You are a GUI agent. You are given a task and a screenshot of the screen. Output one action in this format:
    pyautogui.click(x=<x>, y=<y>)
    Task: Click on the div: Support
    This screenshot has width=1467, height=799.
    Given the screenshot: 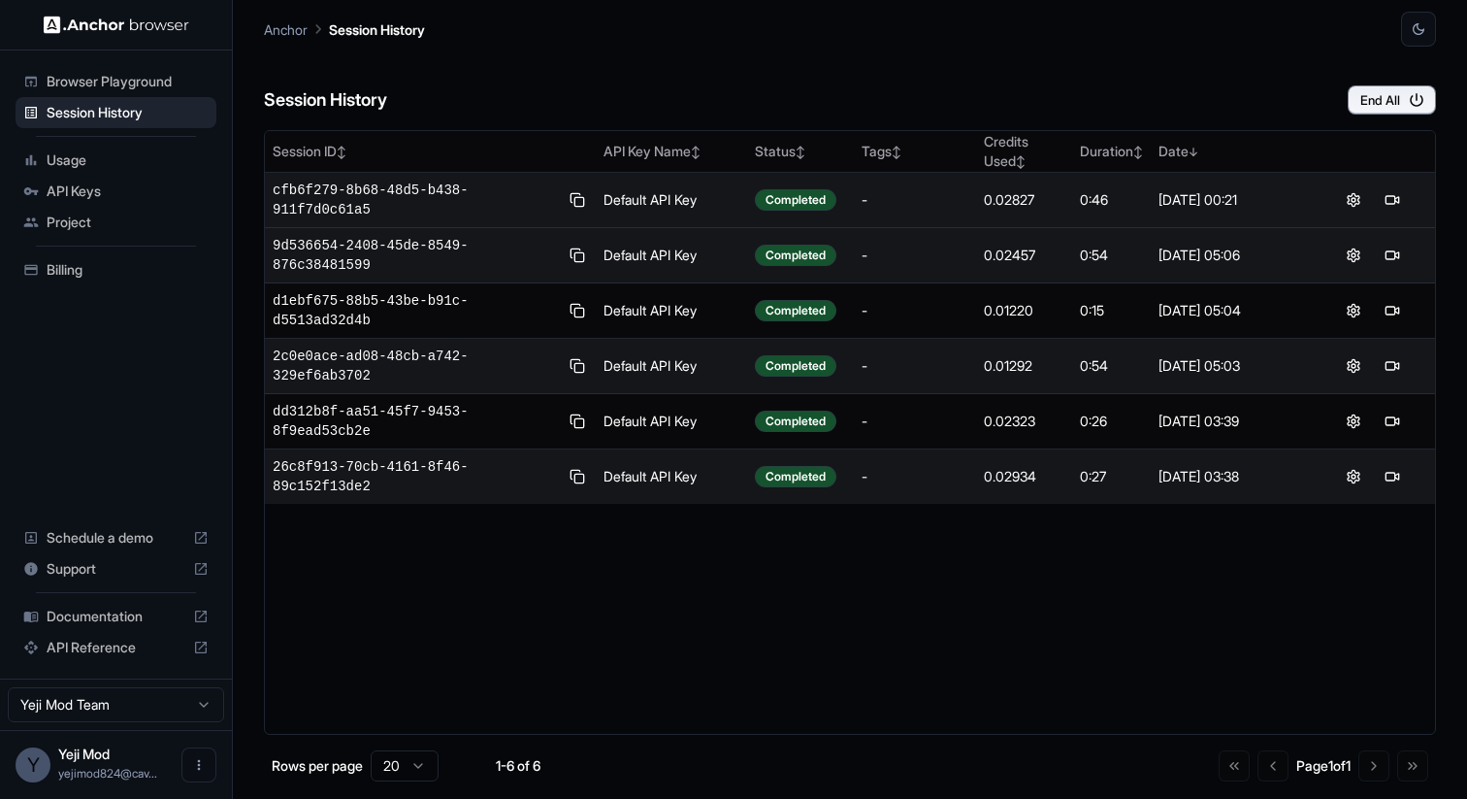 What is the action you would take?
    pyautogui.click(x=115, y=569)
    